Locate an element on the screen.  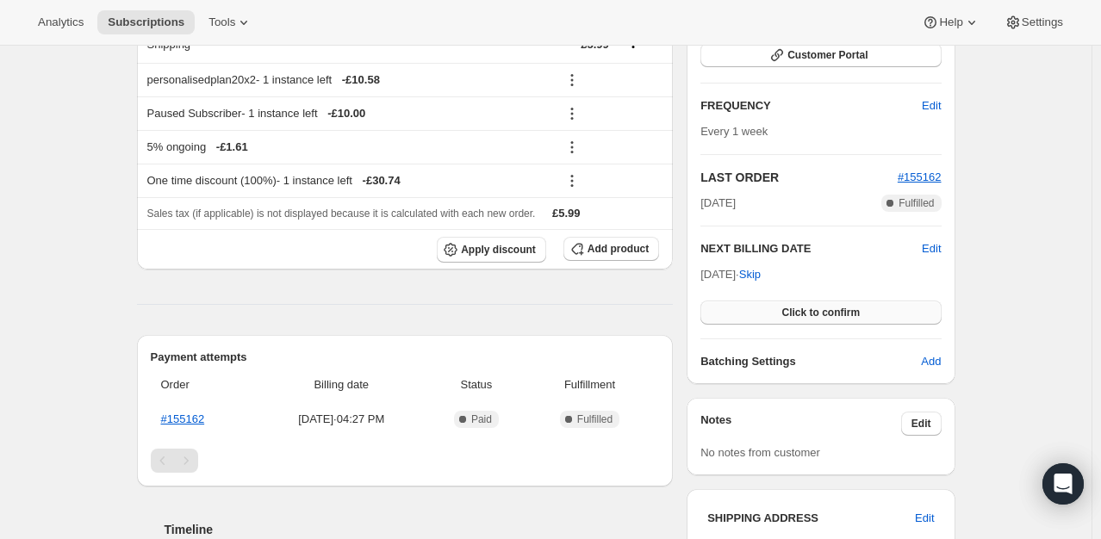
span: Billing date is located at coordinates (342, 385).